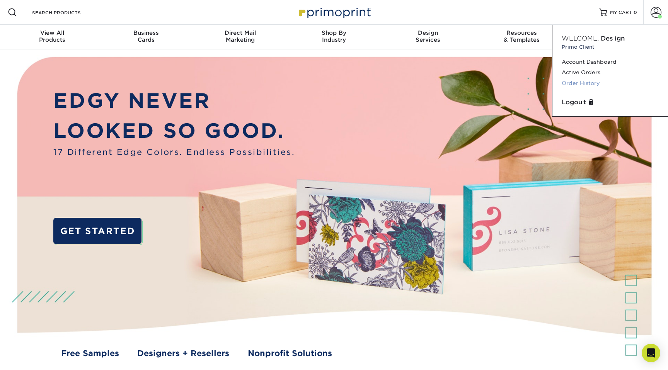  I want to click on a: Resources& Templates, so click(521, 37).